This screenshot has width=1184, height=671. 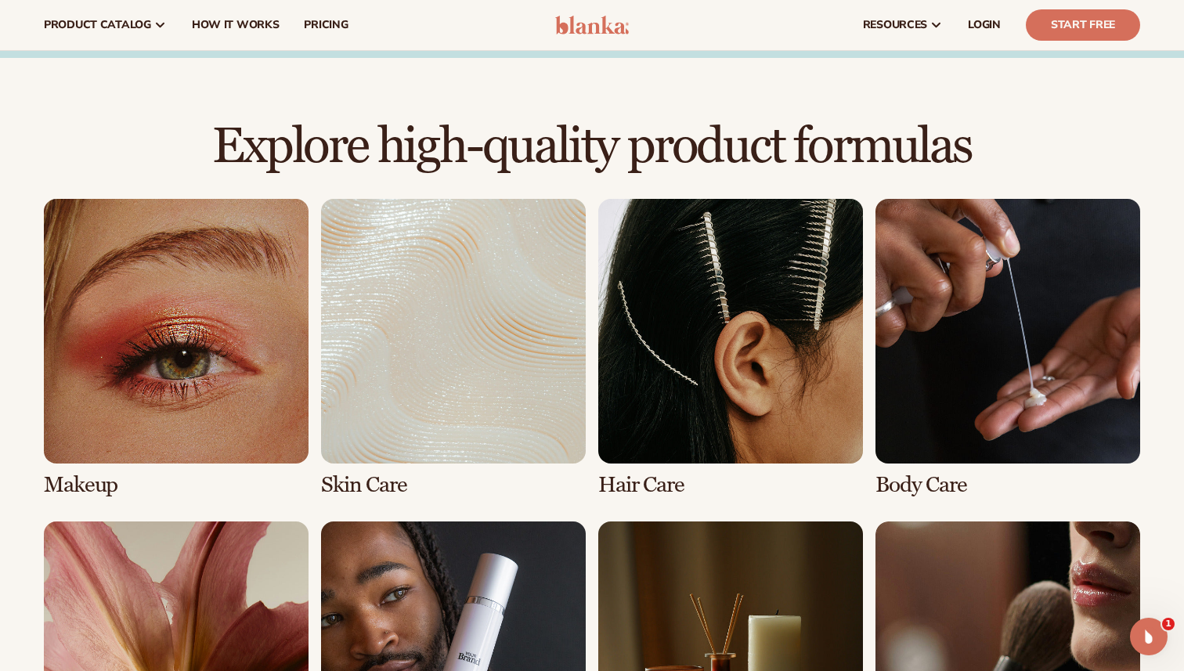 What do you see at coordinates (985, 25) in the screenshot?
I see `span: LOGIN` at bounding box center [985, 25].